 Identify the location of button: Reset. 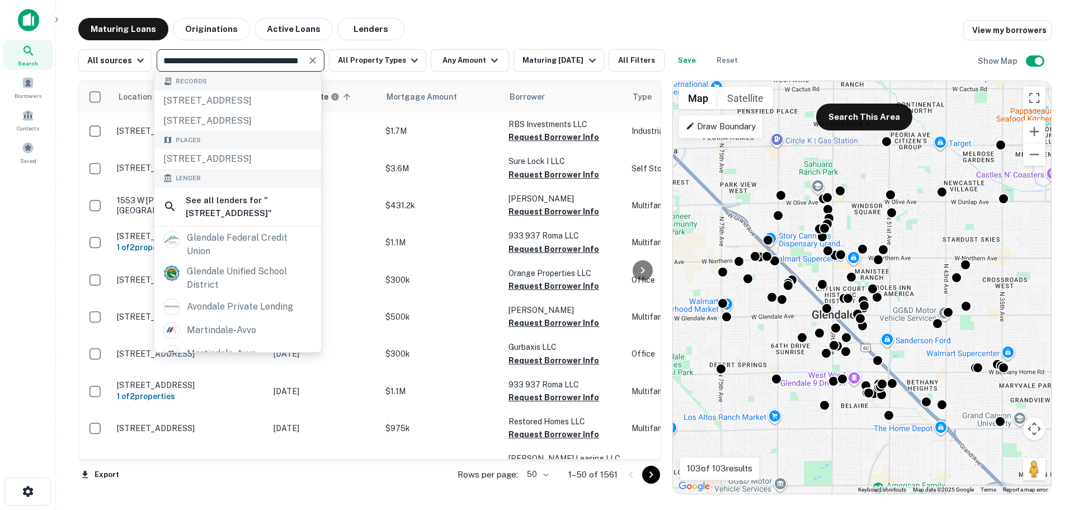
(727, 60).